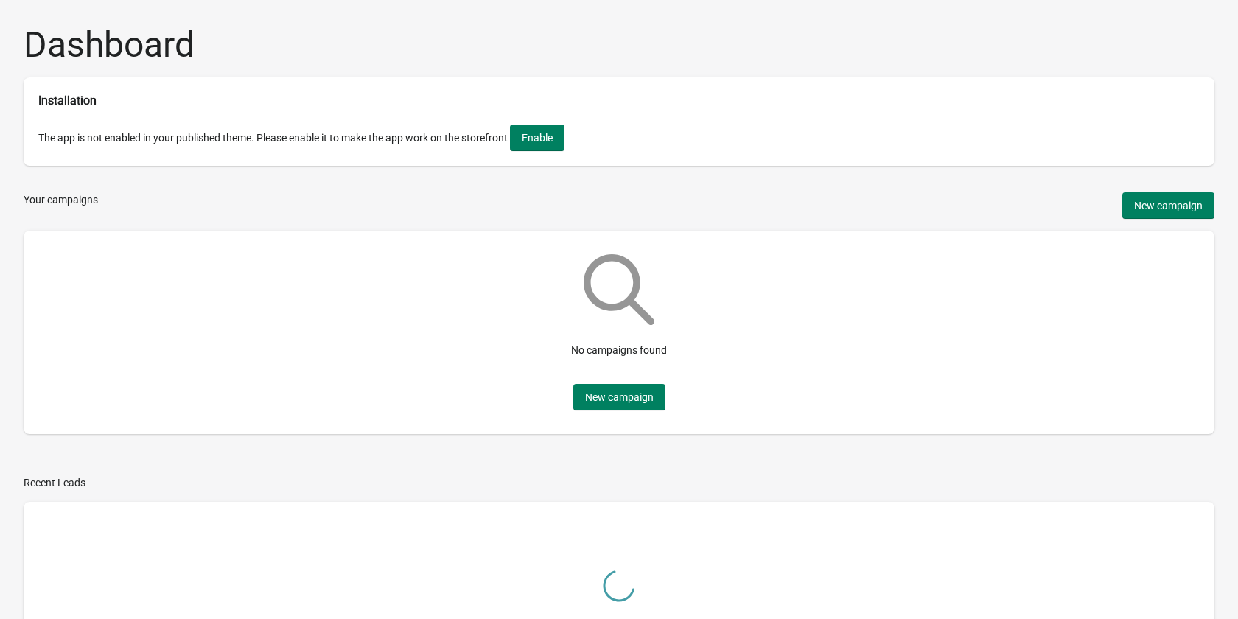 Image resolution: width=1238 pixels, height=619 pixels. I want to click on p: The app is not enabled in your published theme. Please enable it to make the app work on the stor..., so click(619, 138).